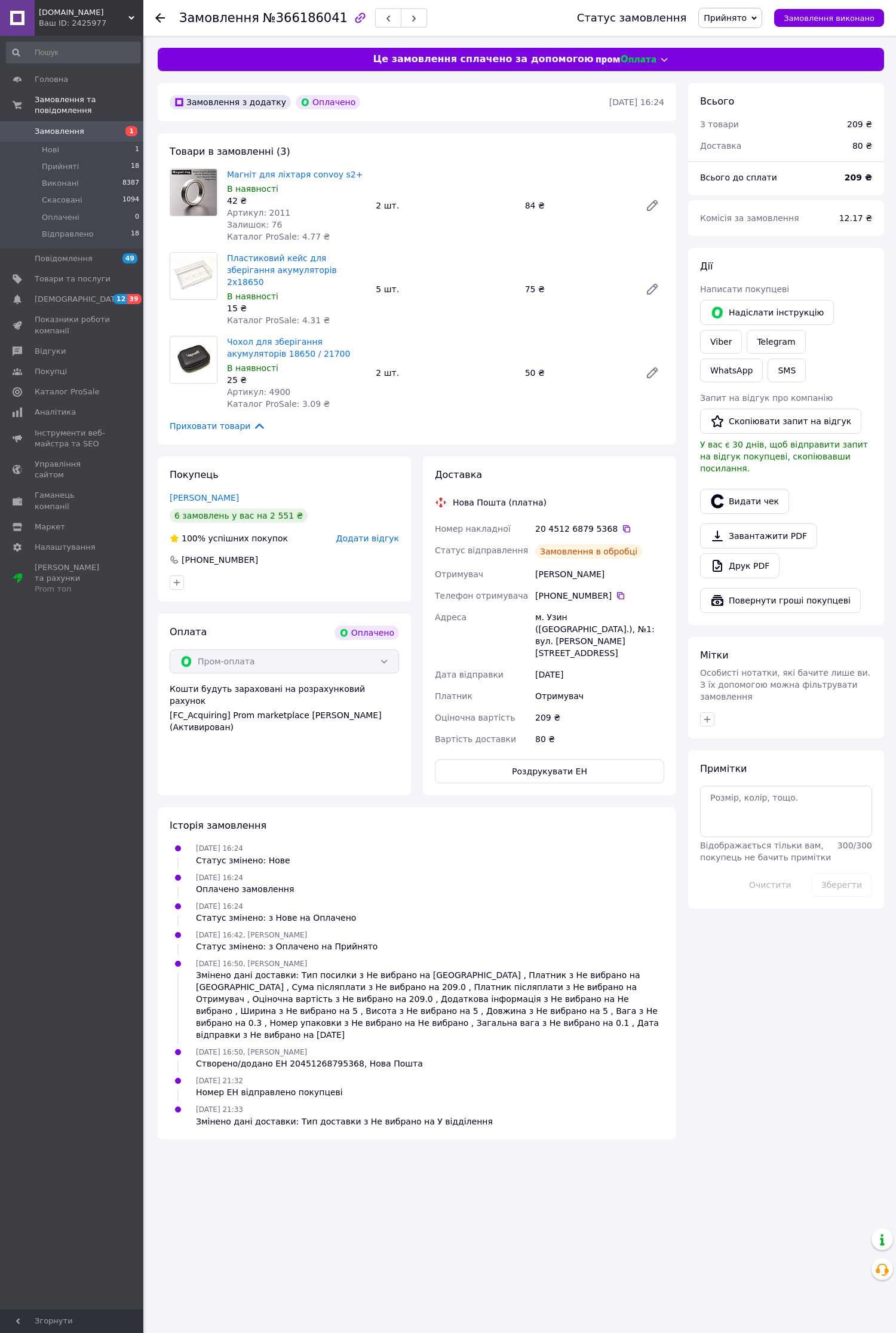 The width and height of the screenshot is (896, 1333). What do you see at coordinates (784, 456) in the screenshot?
I see `span: У вас є 30 днів, щоб відправити запит на відгук покупцеві, скопіювавши посилання.` at bounding box center [784, 456].